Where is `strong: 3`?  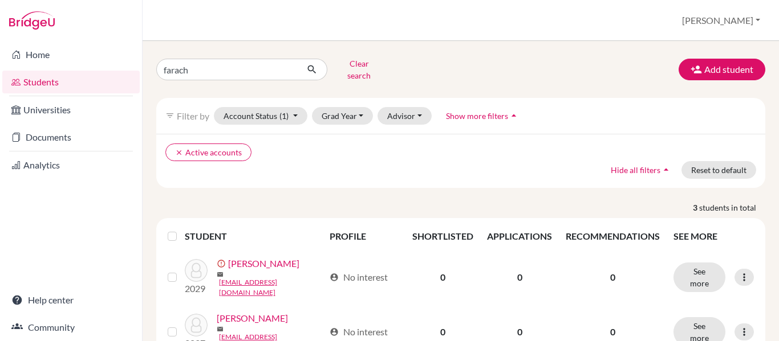 strong: 3 is located at coordinates (695, 207).